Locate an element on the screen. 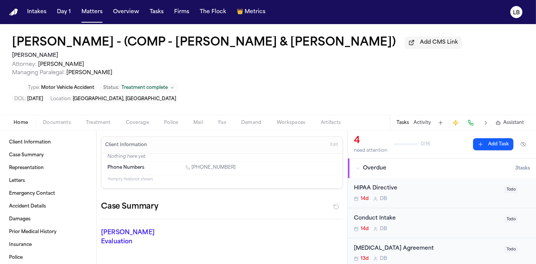 This screenshot has height=264, width=536. span: Attorney: is located at coordinates (24, 64).